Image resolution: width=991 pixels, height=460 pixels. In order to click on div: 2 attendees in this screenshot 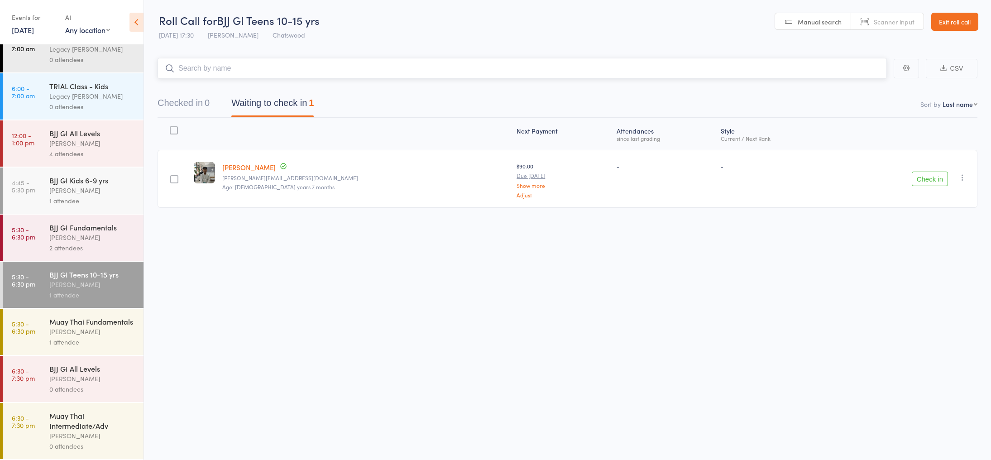, I will do `click(92, 248)`.